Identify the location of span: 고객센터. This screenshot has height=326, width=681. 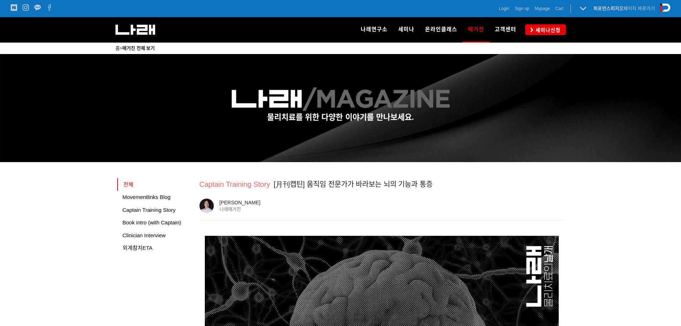
(506, 29).